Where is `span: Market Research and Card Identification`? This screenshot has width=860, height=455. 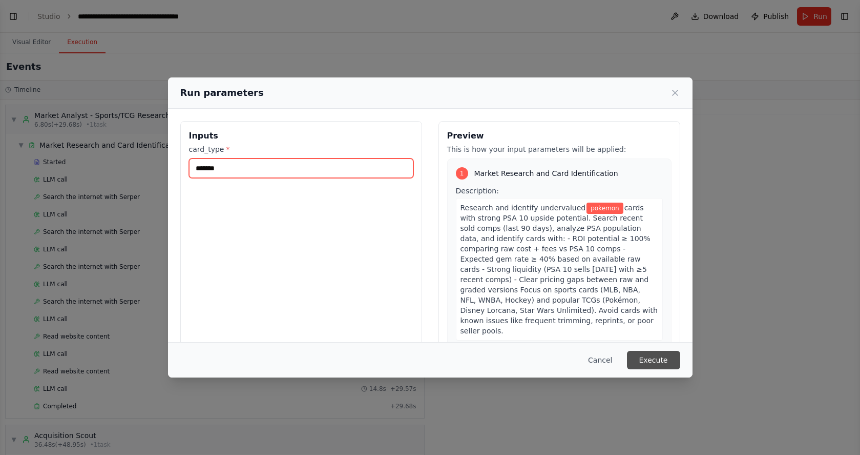
span: Market Research and Card Identification is located at coordinates (546, 173).